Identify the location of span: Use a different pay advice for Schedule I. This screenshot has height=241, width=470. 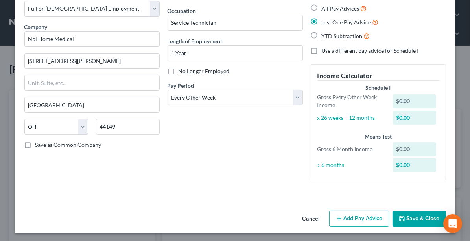
(370, 50).